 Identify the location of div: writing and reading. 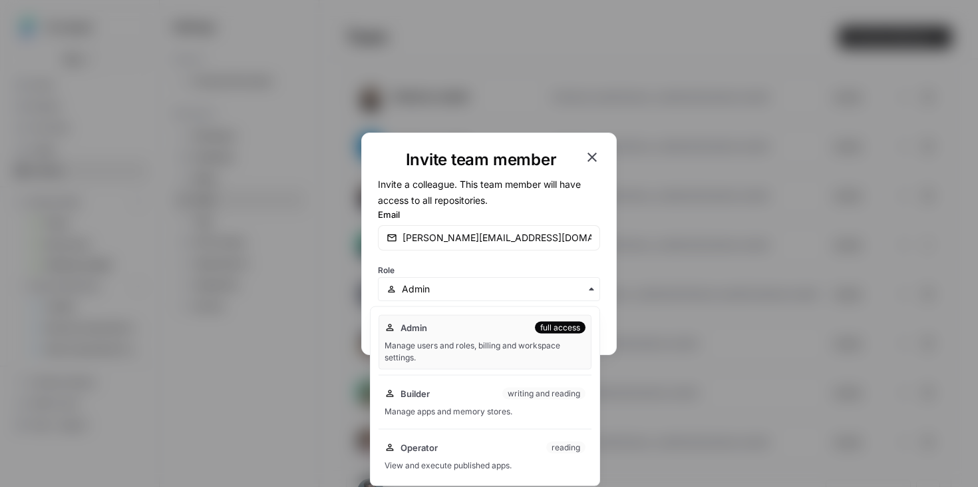
(544, 393).